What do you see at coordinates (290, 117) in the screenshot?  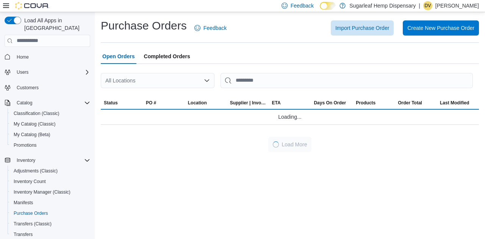 I see `span: Loading...` at bounding box center [290, 117].